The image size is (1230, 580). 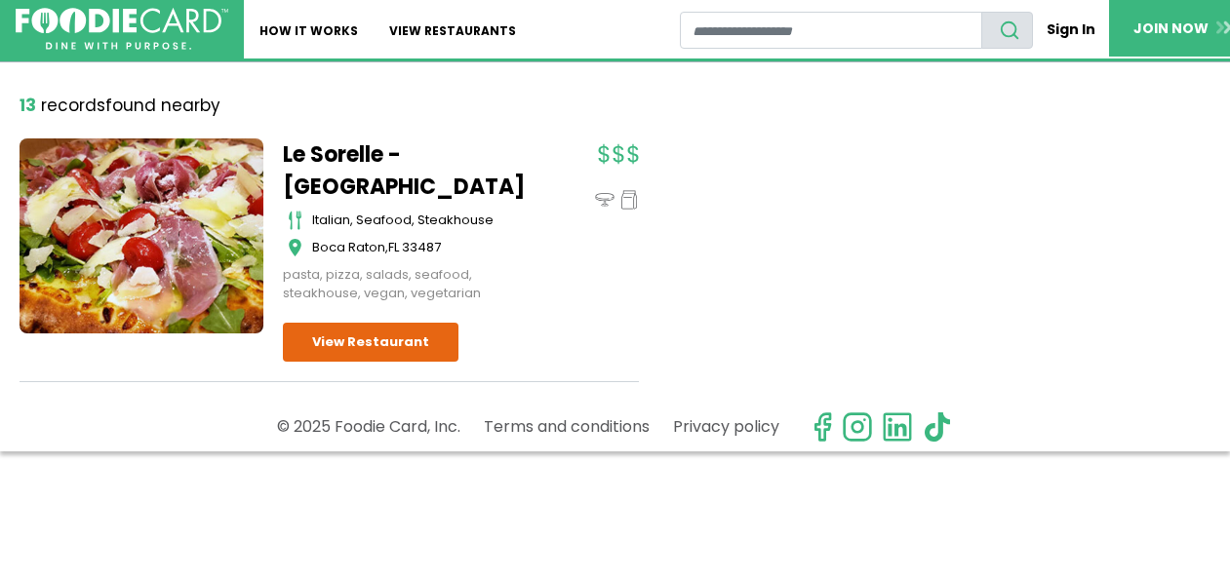 I want to click on a: Sign In, so click(x=1071, y=29).